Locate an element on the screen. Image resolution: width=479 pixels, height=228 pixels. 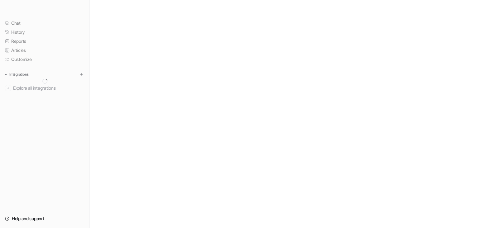
a: History is located at coordinates (45, 32).